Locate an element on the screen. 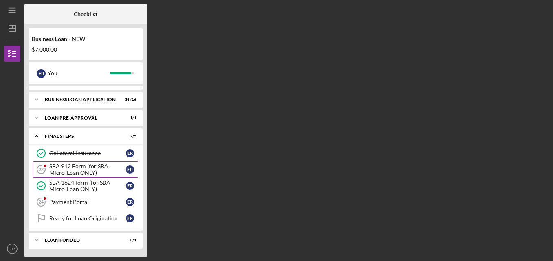  tspan: 24 is located at coordinates (41, 202).